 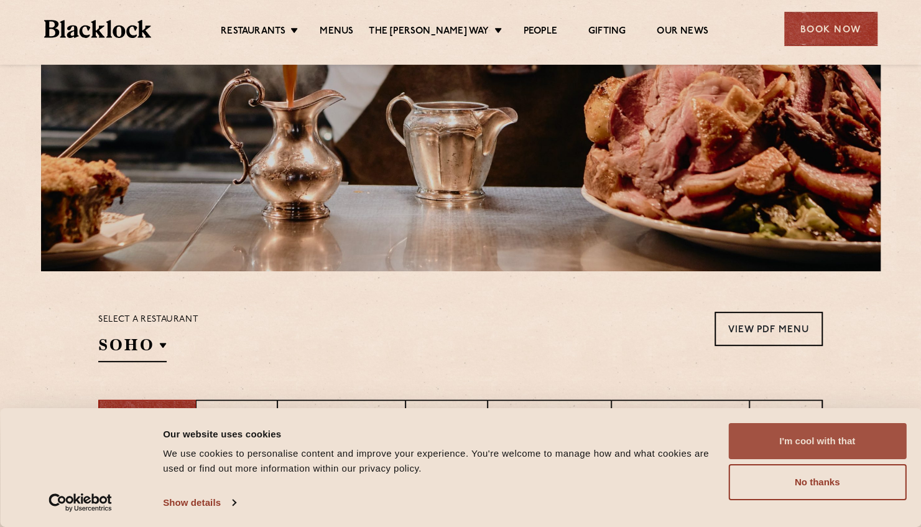 What do you see at coordinates (607, 32) in the screenshot?
I see `a: Gifting` at bounding box center [607, 32].